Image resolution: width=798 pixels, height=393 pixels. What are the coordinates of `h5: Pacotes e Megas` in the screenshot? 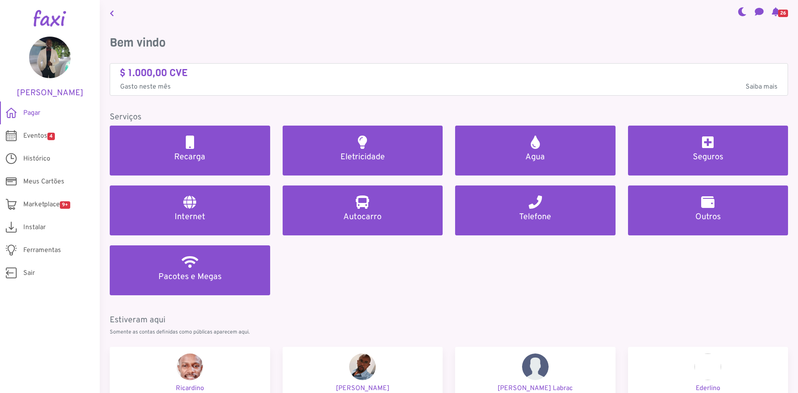 It's located at (190, 277).